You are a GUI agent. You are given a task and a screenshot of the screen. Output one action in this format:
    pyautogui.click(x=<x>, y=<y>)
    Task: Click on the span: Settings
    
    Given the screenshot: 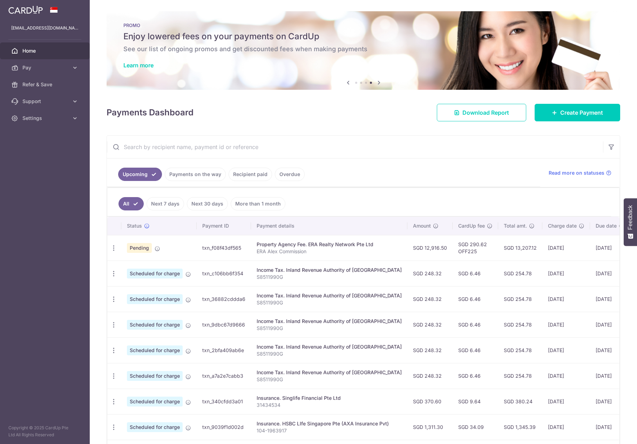 What is the action you would take?
    pyautogui.click(x=46, y=118)
    